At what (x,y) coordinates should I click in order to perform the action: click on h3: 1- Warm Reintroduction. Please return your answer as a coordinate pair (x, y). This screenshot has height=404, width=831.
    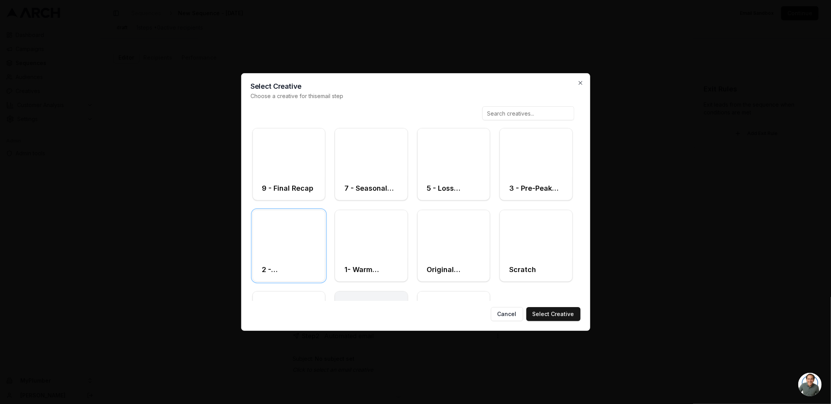
    Looking at the image, I should click on (371, 270).